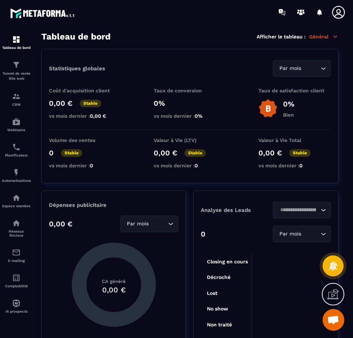 The image size is (353, 338). What do you see at coordinates (16, 311) in the screenshot?
I see `p: IA prospects` at bounding box center [16, 311].